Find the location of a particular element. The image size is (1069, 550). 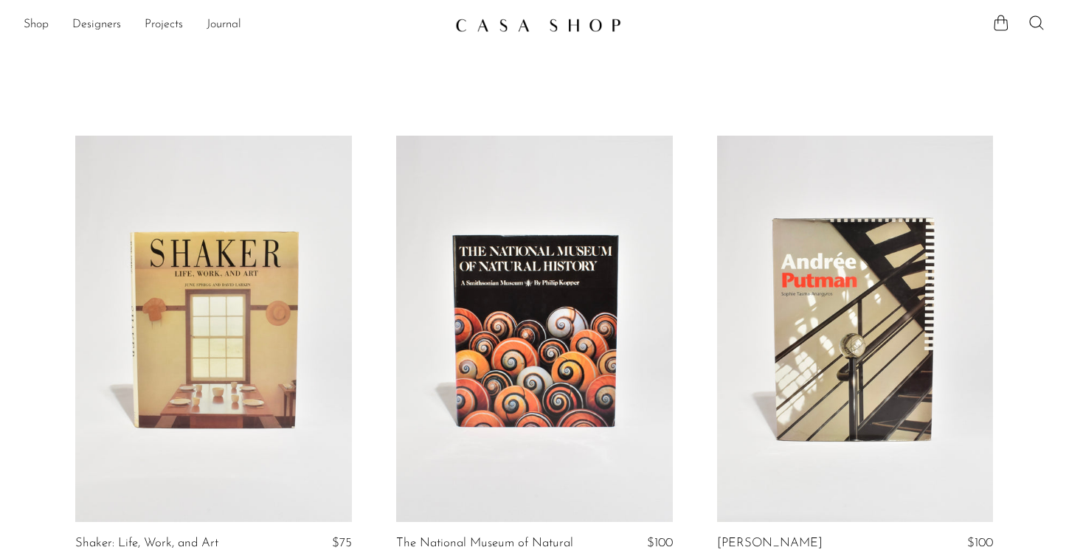

span: $75 is located at coordinates (341, 543).